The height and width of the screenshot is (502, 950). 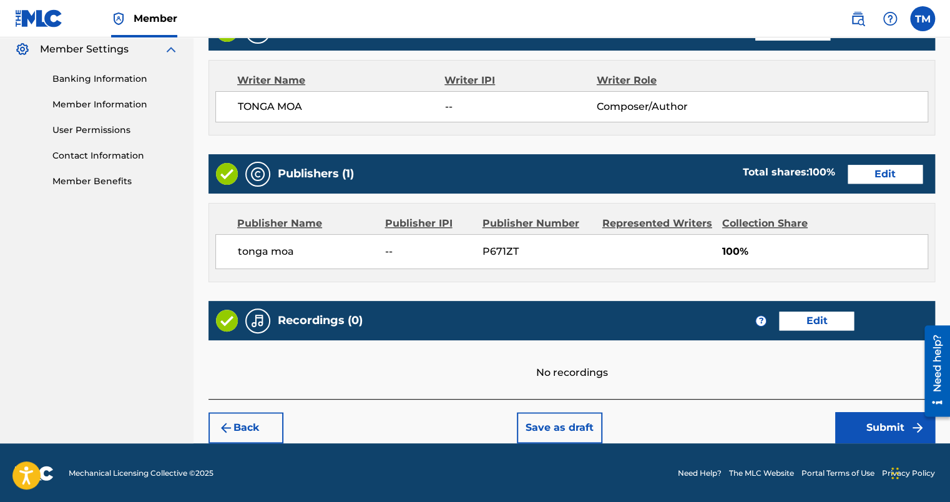 What do you see at coordinates (39, 18) in the screenshot?
I see `img: MLC Logo` at bounding box center [39, 18].